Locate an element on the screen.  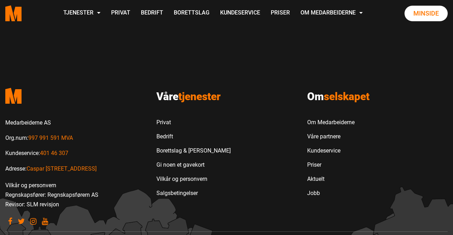
a: Jobb is located at coordinates (331, 193).